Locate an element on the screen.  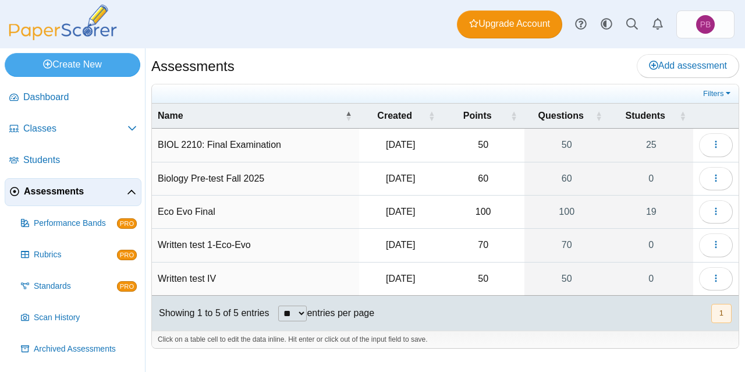
a: Assessments is located at coordinates (73, 192).